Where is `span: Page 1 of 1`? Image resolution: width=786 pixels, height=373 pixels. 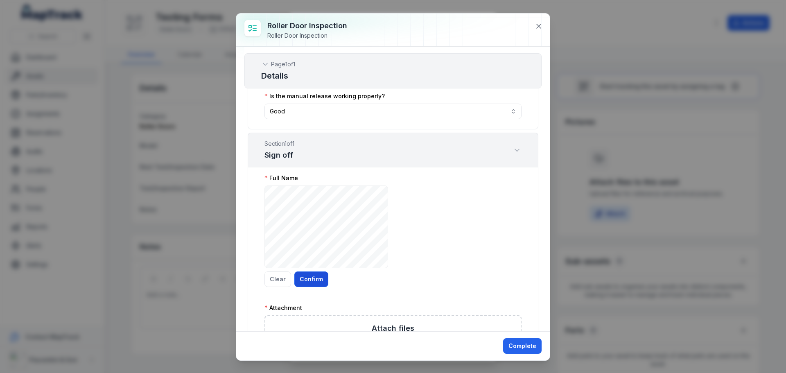 span: Page 1 of 1 is located at coordinates (283, 64).